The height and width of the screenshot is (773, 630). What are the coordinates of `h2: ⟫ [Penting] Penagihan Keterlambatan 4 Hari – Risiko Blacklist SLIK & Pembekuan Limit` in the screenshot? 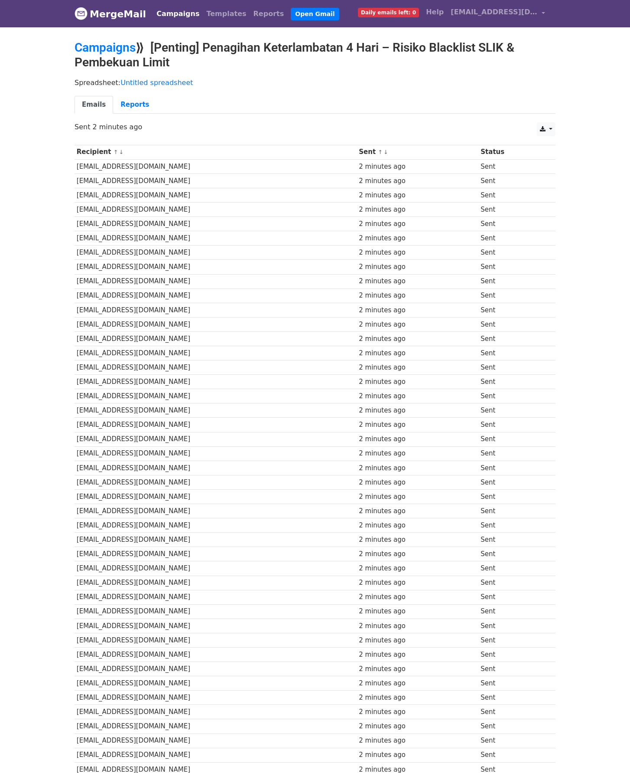 It's located at (315, 55).